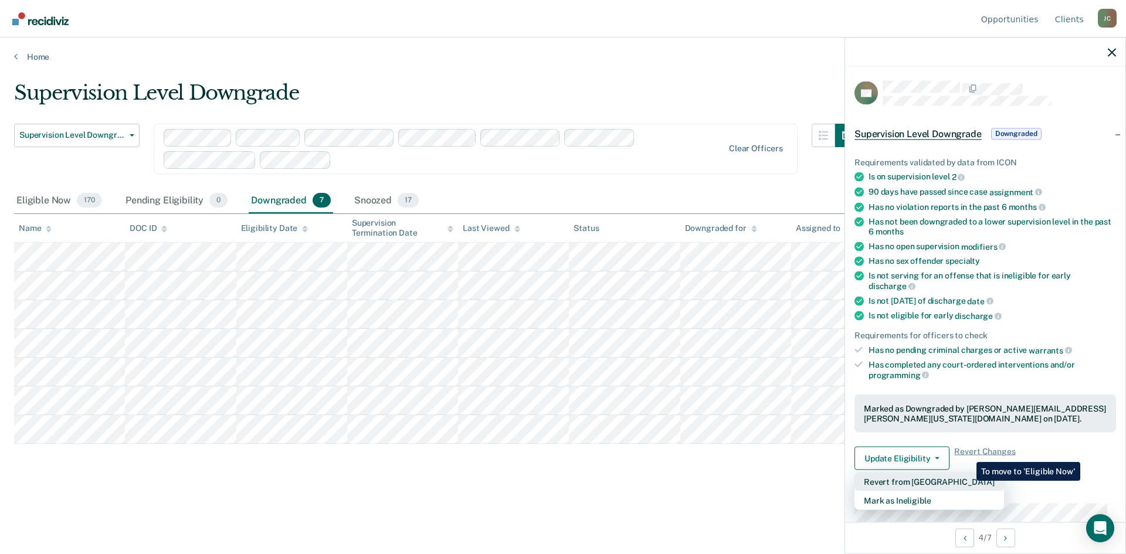 The image size is (1126, 554). Describe the element at coordinates (992, 370) in the screenshot. I see `div: Has completed any court-ordered interventions and/or` at that location.